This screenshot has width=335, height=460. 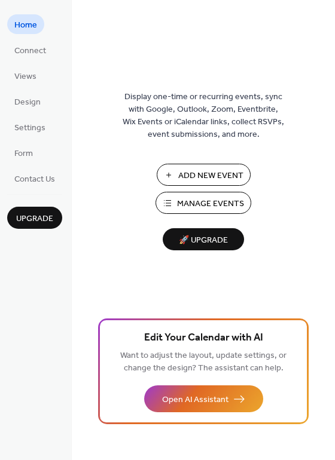 I want to click on span: 🚀 Upgrade, so click(x=203, y=240).